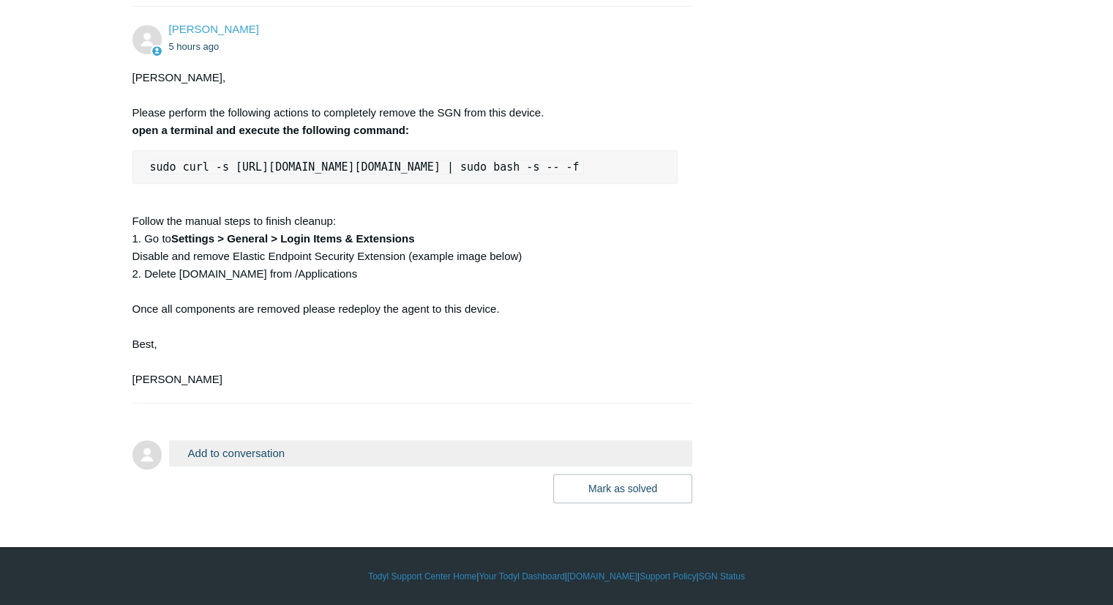 The height and width of the screenshot is (605, 1113). Describe the element at coordinates (431, 452) in the screenshot. I see `button: Add to conversation` at that location.